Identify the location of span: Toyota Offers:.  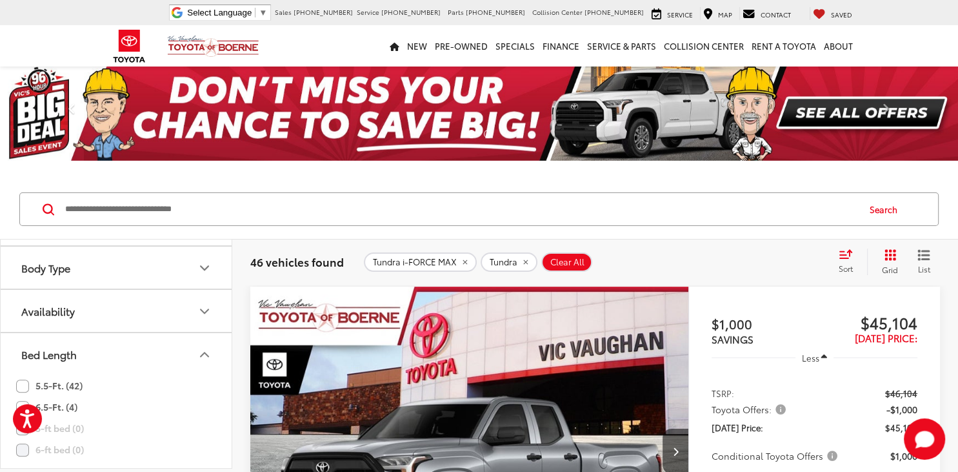
(750, 409).